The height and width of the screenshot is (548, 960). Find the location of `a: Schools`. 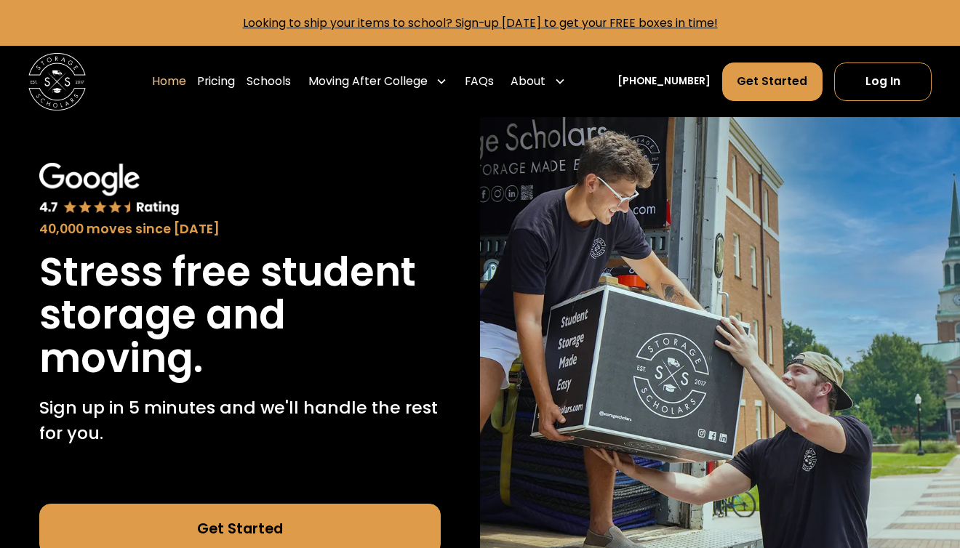

a: Schools is located at coordinates (268, 81).